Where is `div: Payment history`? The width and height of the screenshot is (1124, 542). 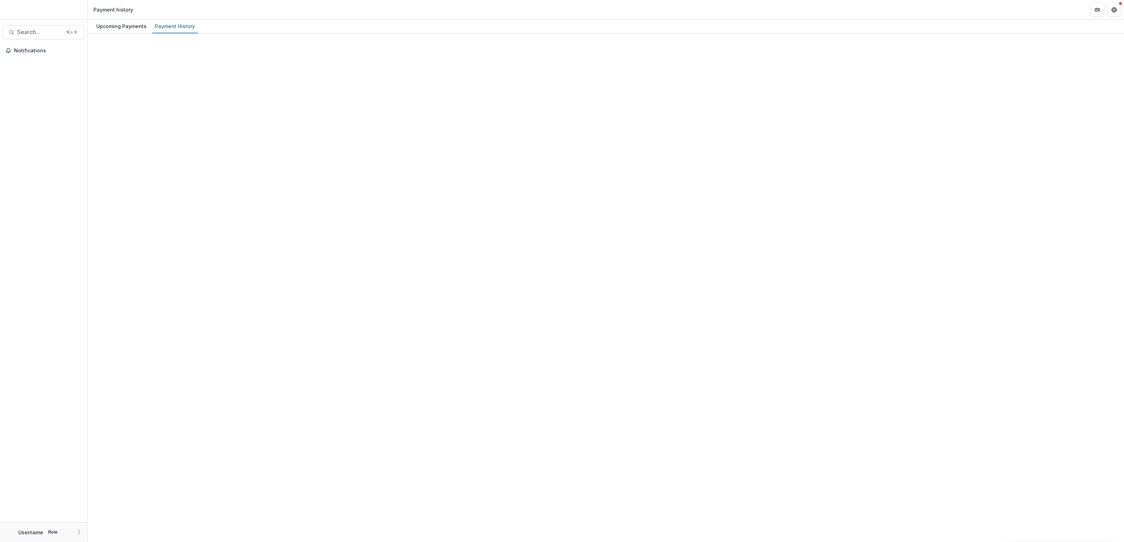
div: Payment history is located at coordinates (113, 9).